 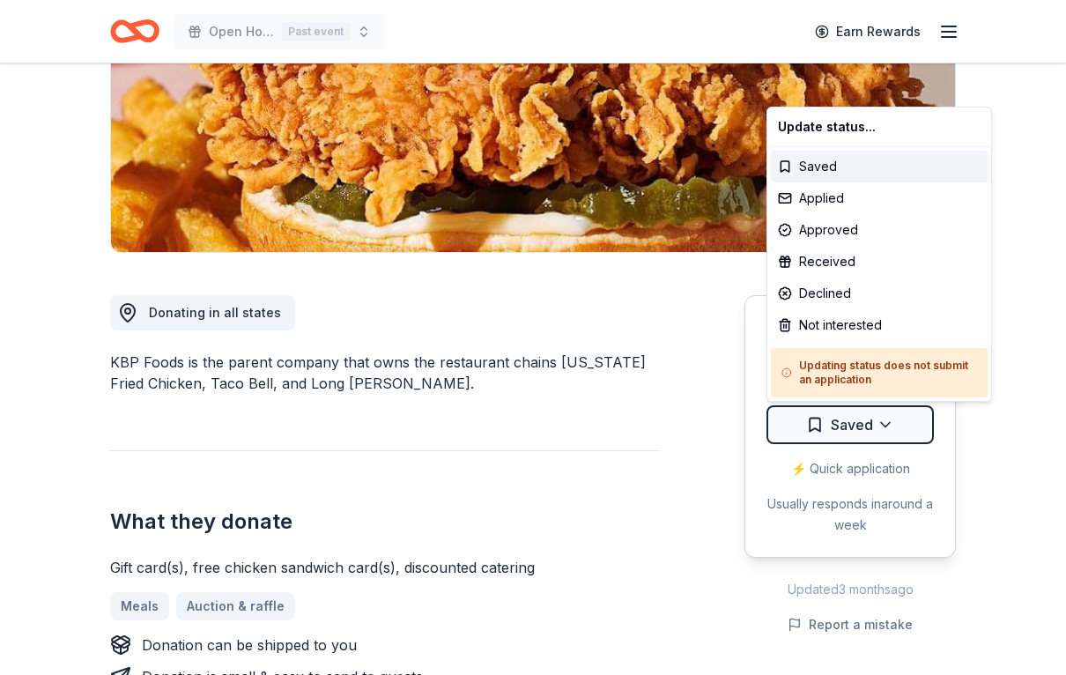 What do you see at coordinates (880, 373) in the screenshot?
I see `h5: Updating status does not submit an application` at bounding box center [880, 373].